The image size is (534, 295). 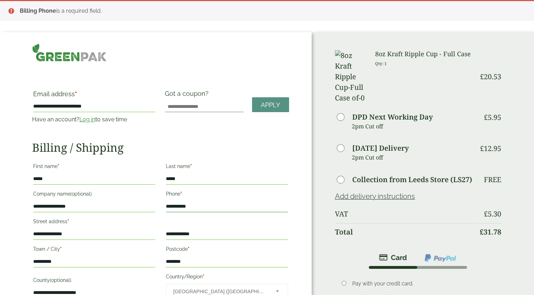 What do you see at coordinates (393, 117) in the screenshot?
I see `label: DPD Next Working Day` at bounding box center [393, 117].